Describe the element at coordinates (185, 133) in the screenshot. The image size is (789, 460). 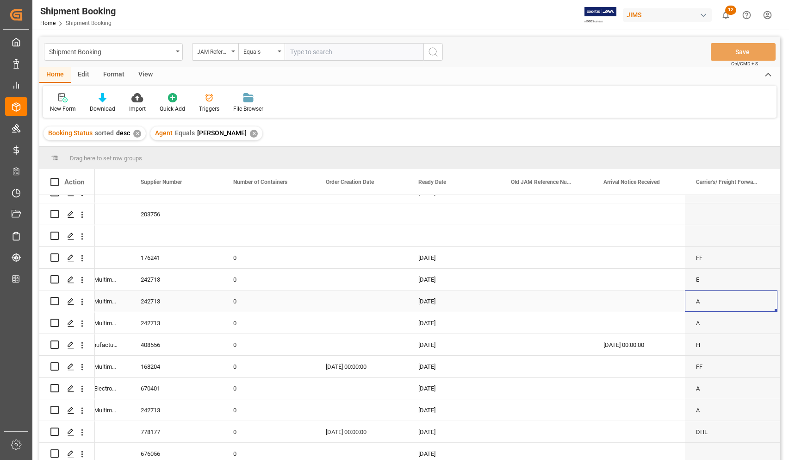
I see `span: Equals` at that location.